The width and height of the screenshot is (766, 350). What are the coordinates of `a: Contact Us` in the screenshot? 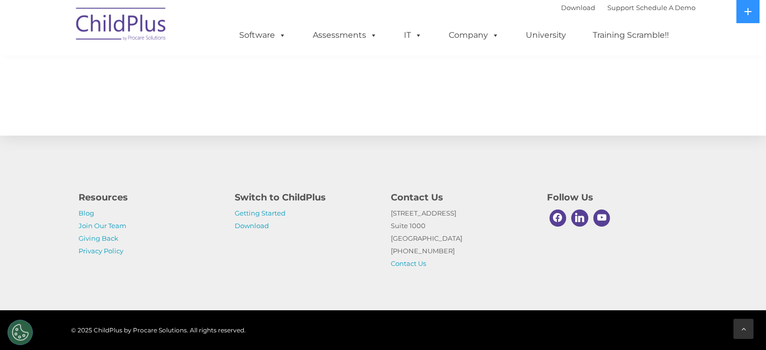 It's located at (408, 263).